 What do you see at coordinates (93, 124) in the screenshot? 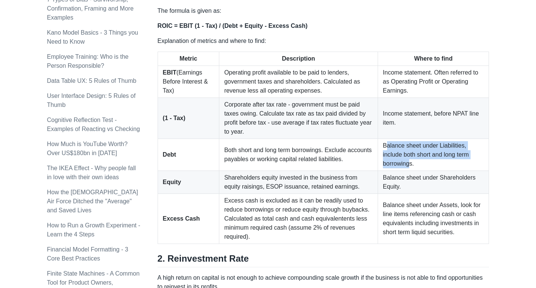
I see `a: Cognitive Reflection Test - Examples of Reacting vs Checking` at bounding box center [93, 124].